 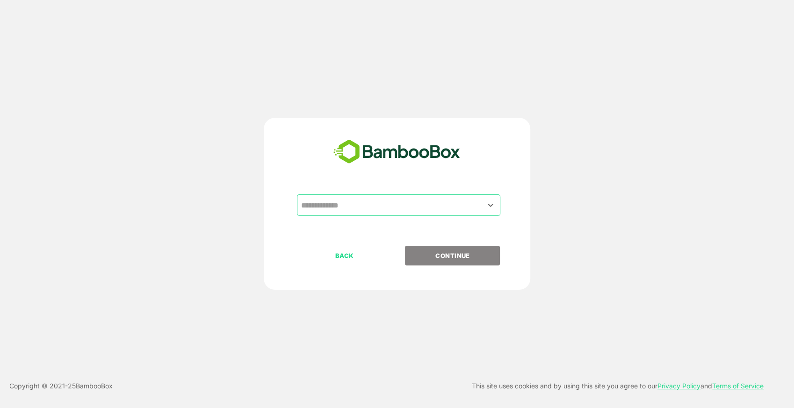 I want to click on p: This site uses cookies and by using this site you agree to our and, so click(x=618, y=386).